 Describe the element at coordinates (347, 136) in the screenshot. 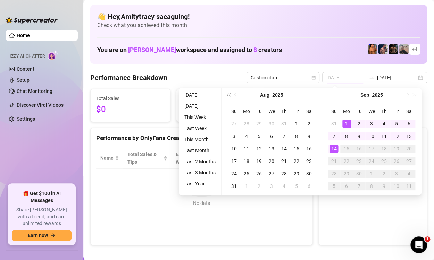

I see `td: 2025-09-08` at that location.